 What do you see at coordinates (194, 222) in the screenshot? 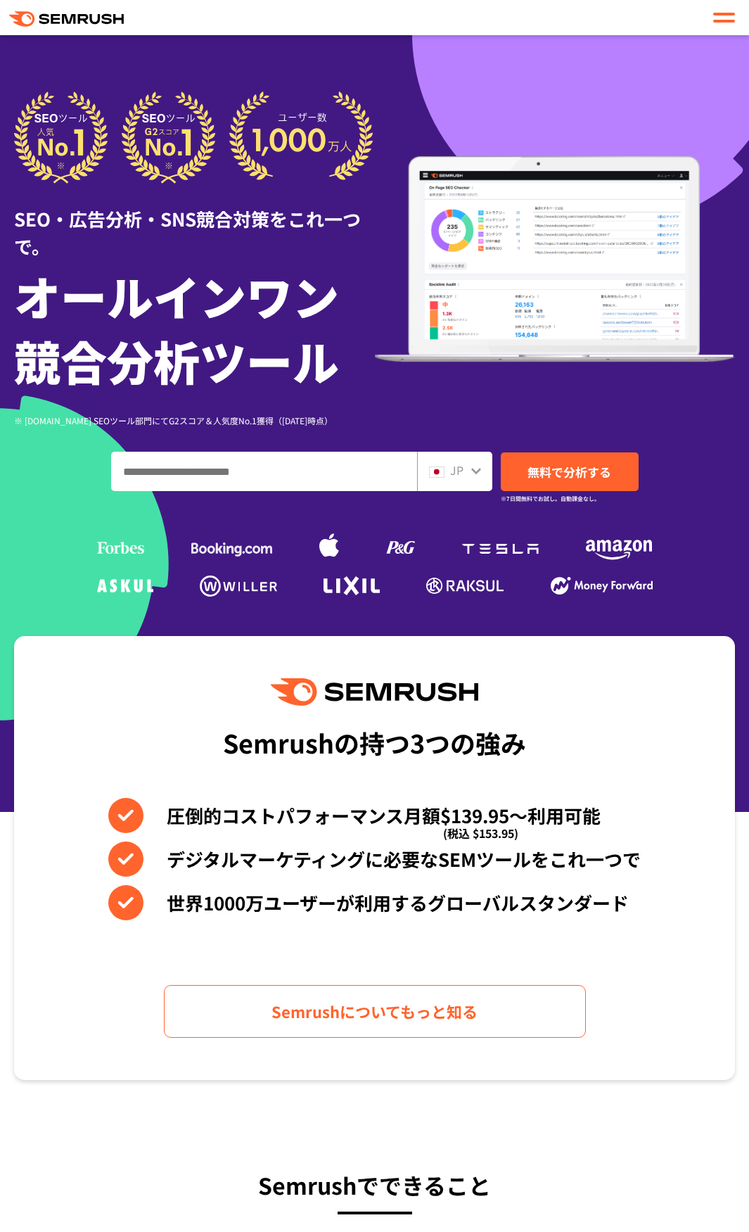
I see `div: SEO・広告分析・SNS競合対策をこれ一つで。` at bounding box center [194, 222].